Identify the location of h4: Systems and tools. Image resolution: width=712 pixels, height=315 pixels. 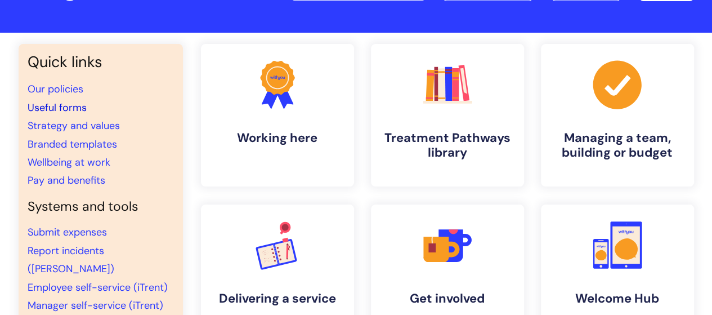
(101, 207).